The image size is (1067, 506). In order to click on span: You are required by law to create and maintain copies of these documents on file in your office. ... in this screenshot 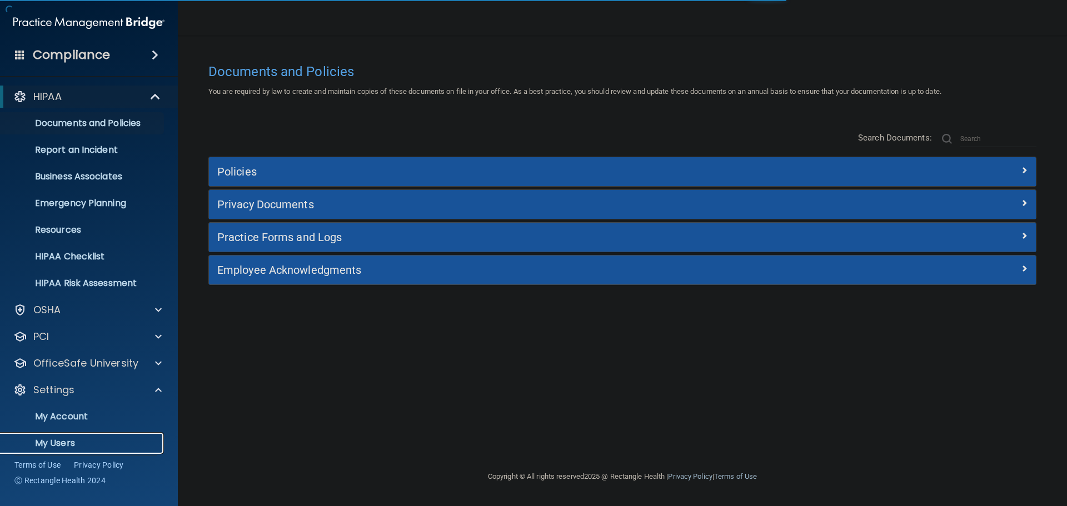, I will do `click(574, 91)`.